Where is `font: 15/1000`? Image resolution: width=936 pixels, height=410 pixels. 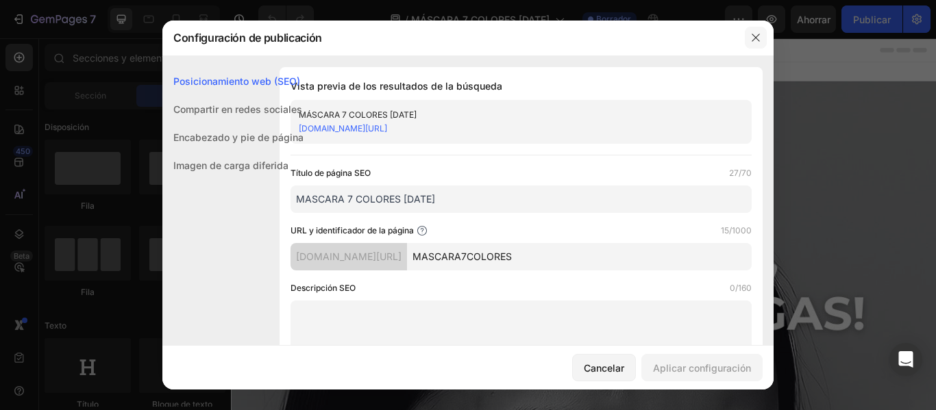 font: 15/1000 is located at coordinates (736, 230).